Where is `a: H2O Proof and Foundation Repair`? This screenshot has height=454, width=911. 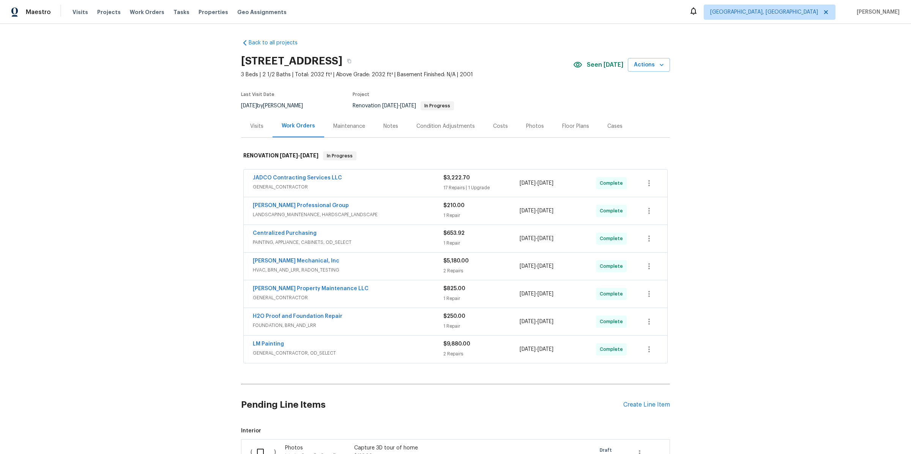 a: H2O Proof and Foundation Repair is located at coordinates (298, 317).